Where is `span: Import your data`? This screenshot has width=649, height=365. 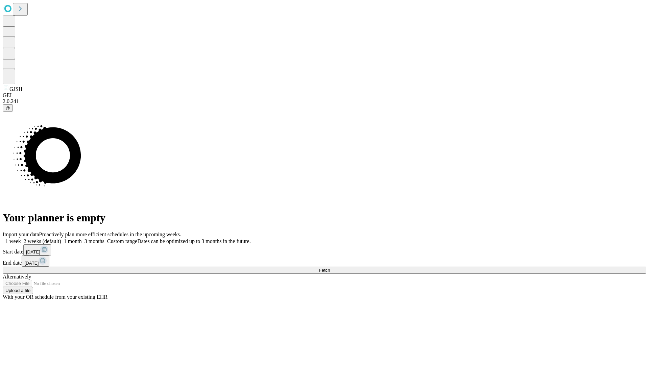 span: Import your data is located at coordinates (21, 234).